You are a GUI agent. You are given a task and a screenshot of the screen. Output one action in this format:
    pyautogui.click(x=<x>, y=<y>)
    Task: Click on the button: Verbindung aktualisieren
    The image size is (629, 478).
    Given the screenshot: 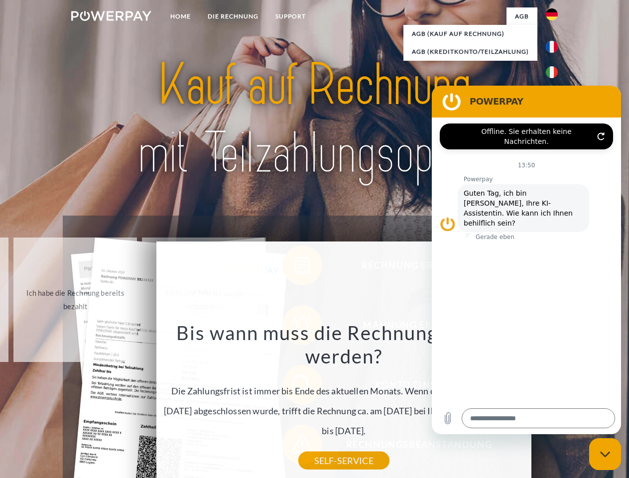 What is the action you would take?
    pyautogui.click(x=169, y=51)
    